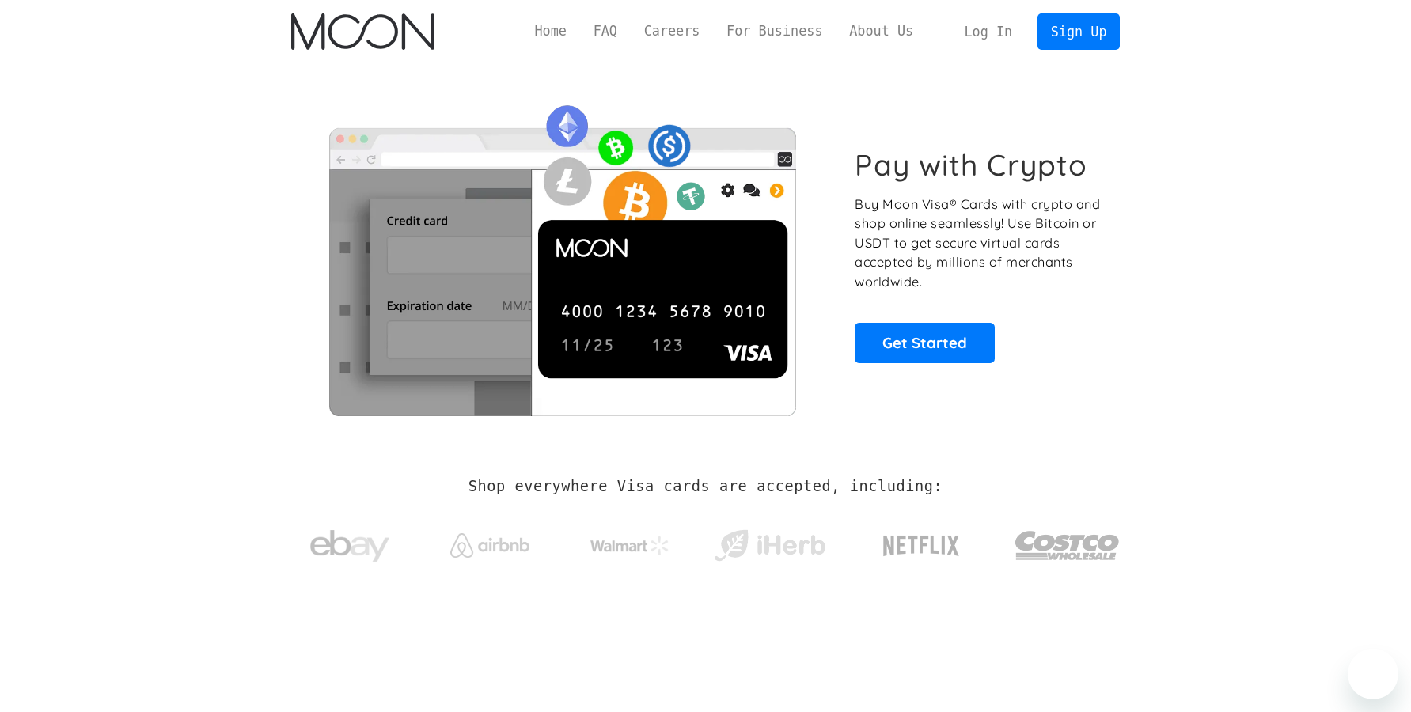 The width and height of the screenshot is (1411, 712). What do you see at coordinates (362, 32) in the screenshot?
I see `a: home` at bounding box center [362, 32].